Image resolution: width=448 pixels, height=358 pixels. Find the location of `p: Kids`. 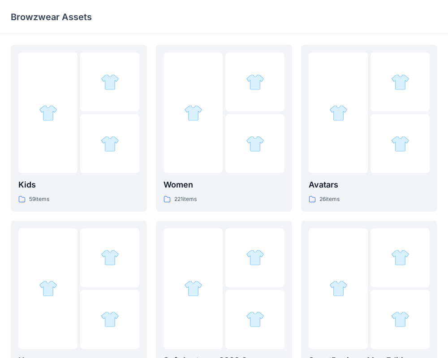

p: Kids is located at coordinates (79, 185).